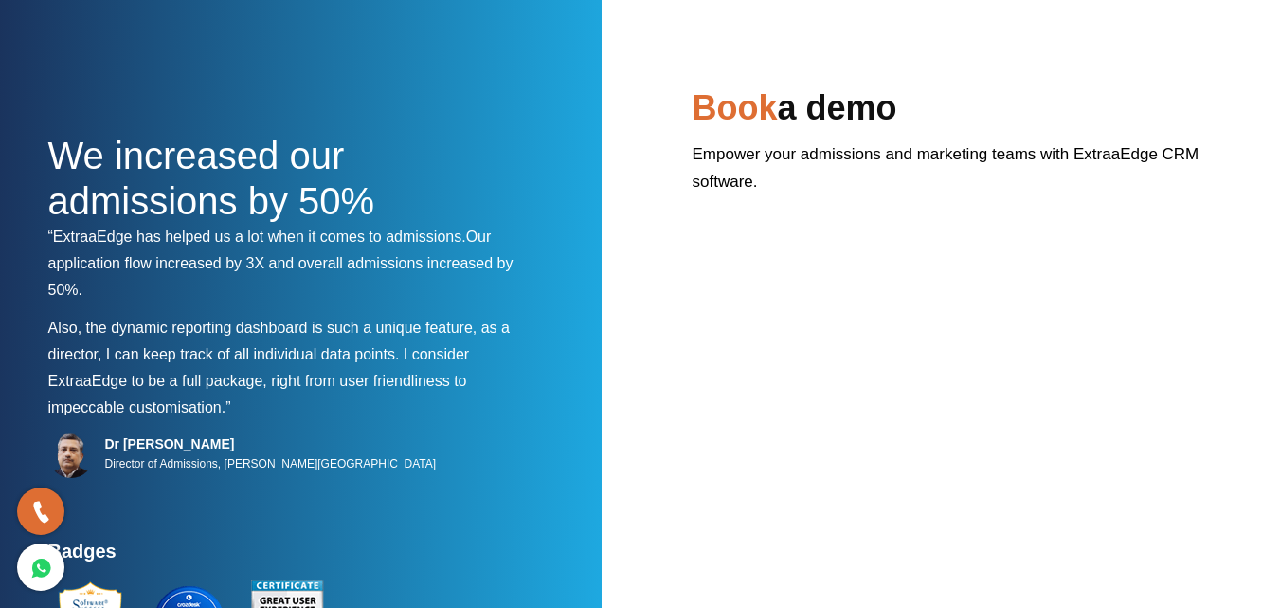 This screenshot has height=608, width=1280. What do you see at coordinates (963, 174) in the screenshot?
I see `p: Empower your admissions and marketing teams with ExtraaEdge CRM software.` at bounding box center [963, 174].